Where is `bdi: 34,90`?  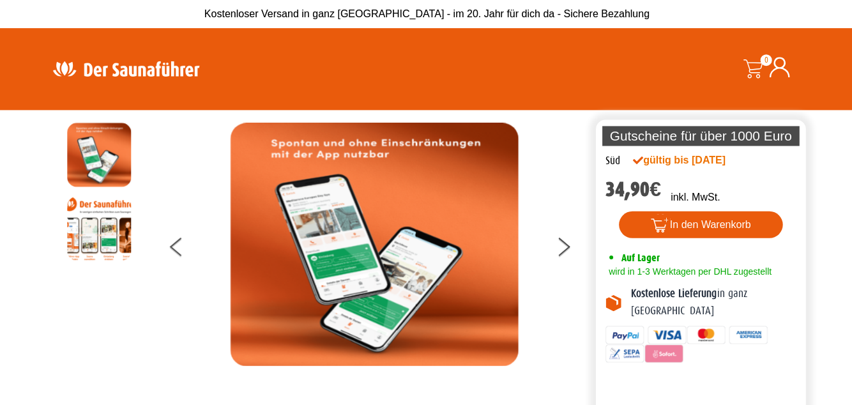 bdi: 34,90 is located at coordinates (631, 188).